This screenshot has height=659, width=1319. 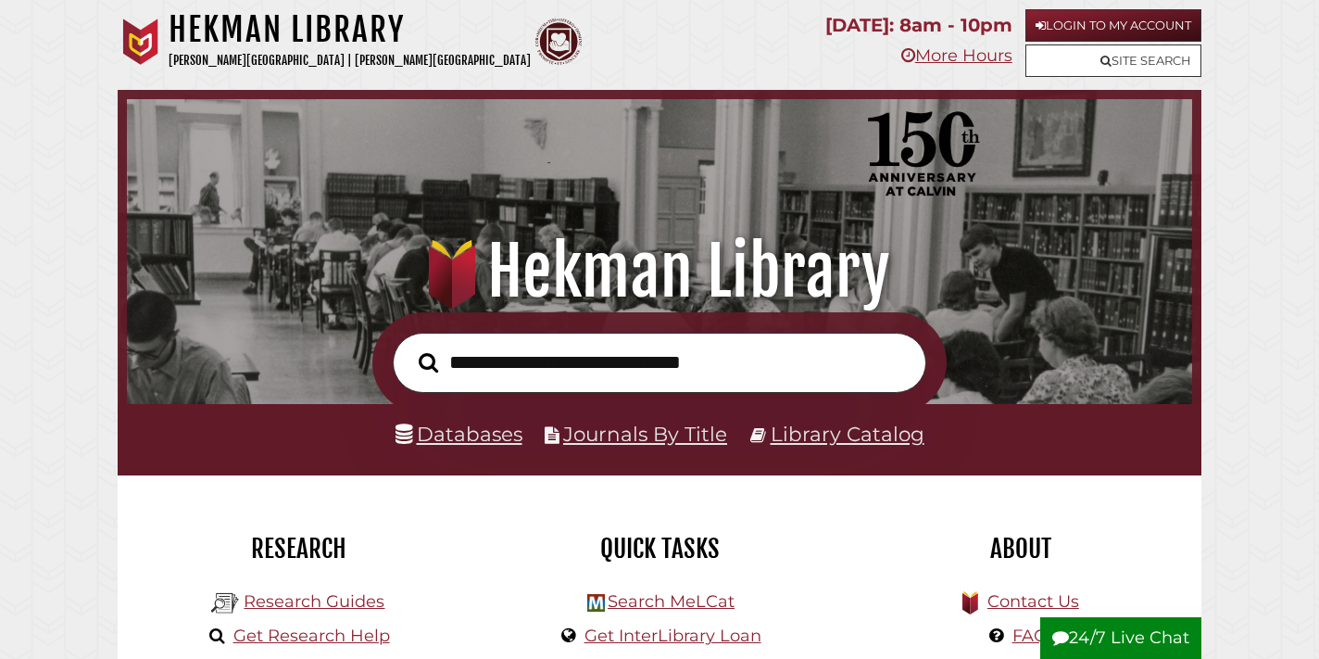 What do you see at coordinates (428, 362) in the screenshot?
I see `button: Search` at bounding box center [428, 362].